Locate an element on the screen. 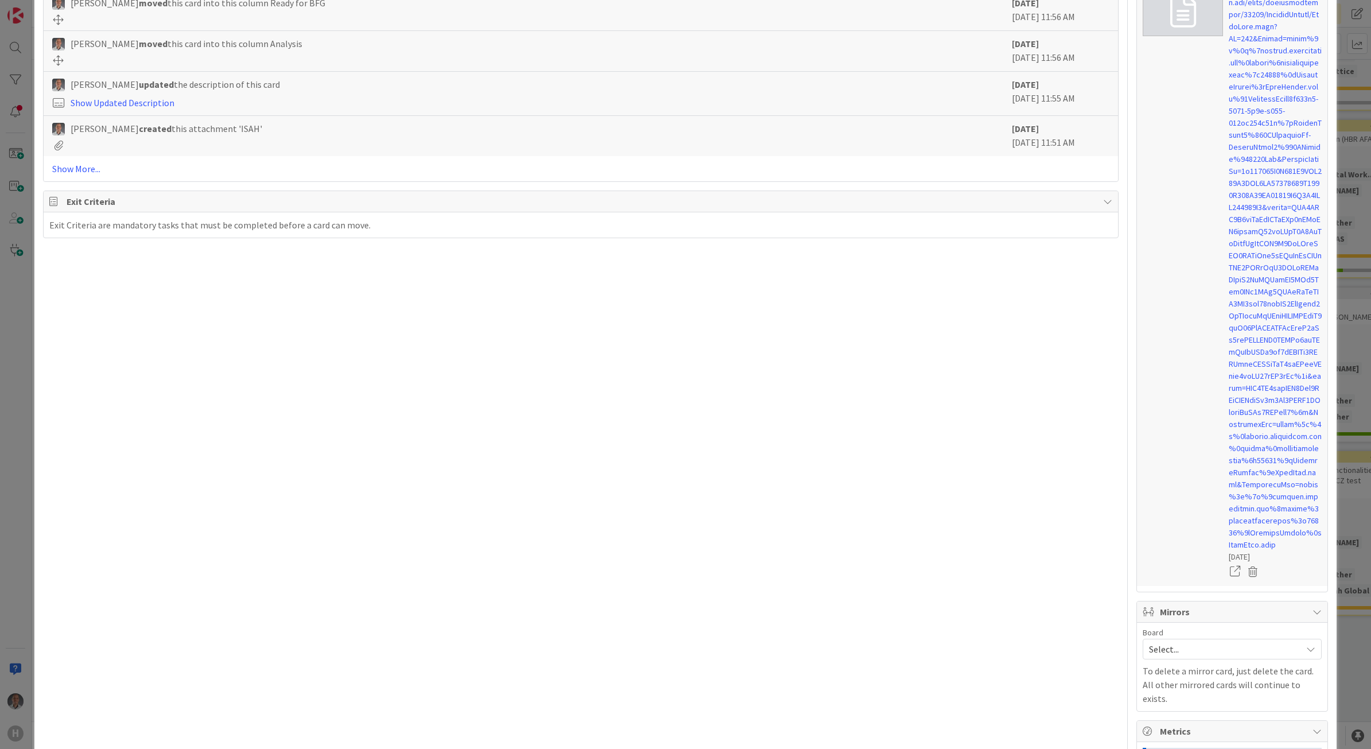  b: updated is located at coordinates (156, 84).